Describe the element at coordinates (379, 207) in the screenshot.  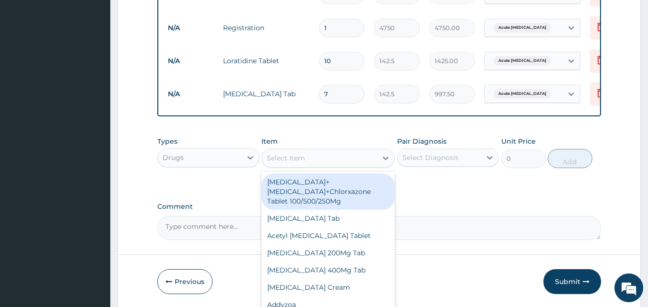
I see `label: Comment` at that location.